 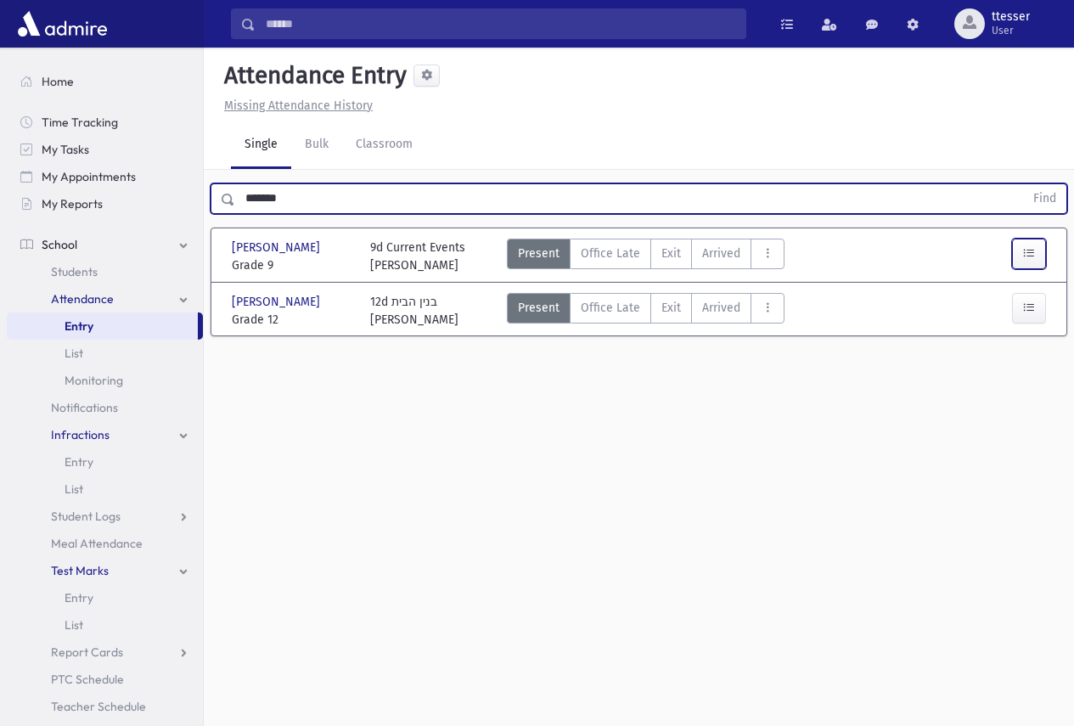 I want to click on img: AdmirePro, so click(x=62, y=24).